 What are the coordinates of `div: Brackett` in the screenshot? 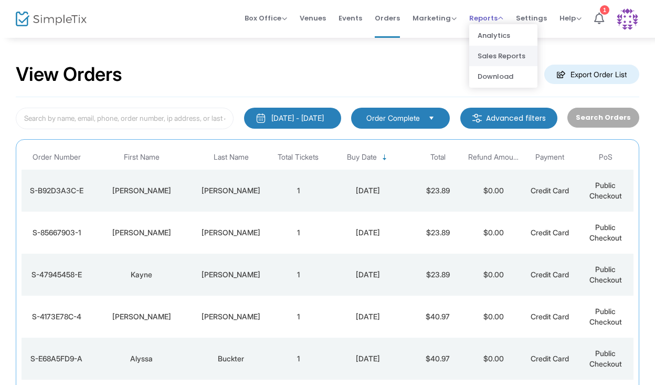 It's located at (231, 317).